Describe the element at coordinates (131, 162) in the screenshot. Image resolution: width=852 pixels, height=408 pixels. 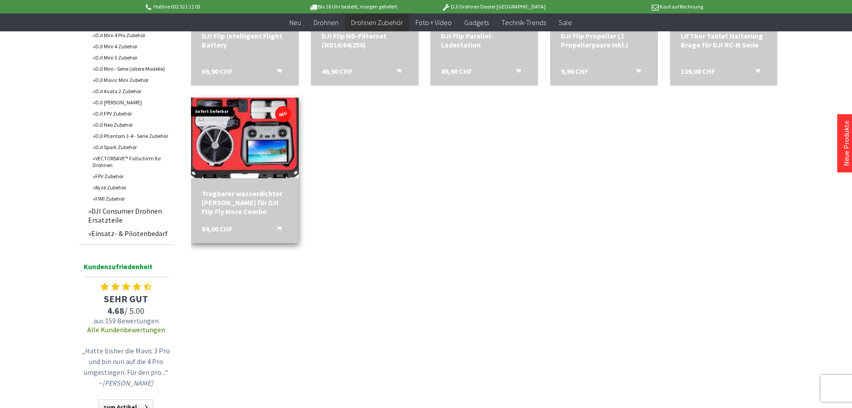
I see `a: VECTORSAVE™ Fallschirm für Drohnen` at that location.